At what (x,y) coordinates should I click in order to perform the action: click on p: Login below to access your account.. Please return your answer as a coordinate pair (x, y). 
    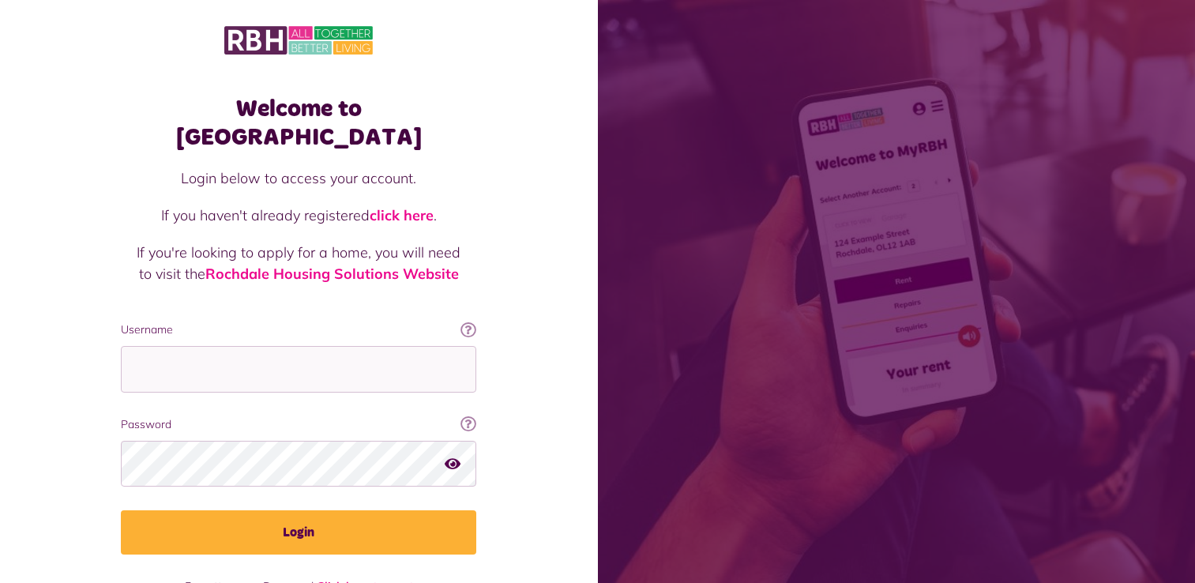
    Looking at the image, I should click on (299, 178).